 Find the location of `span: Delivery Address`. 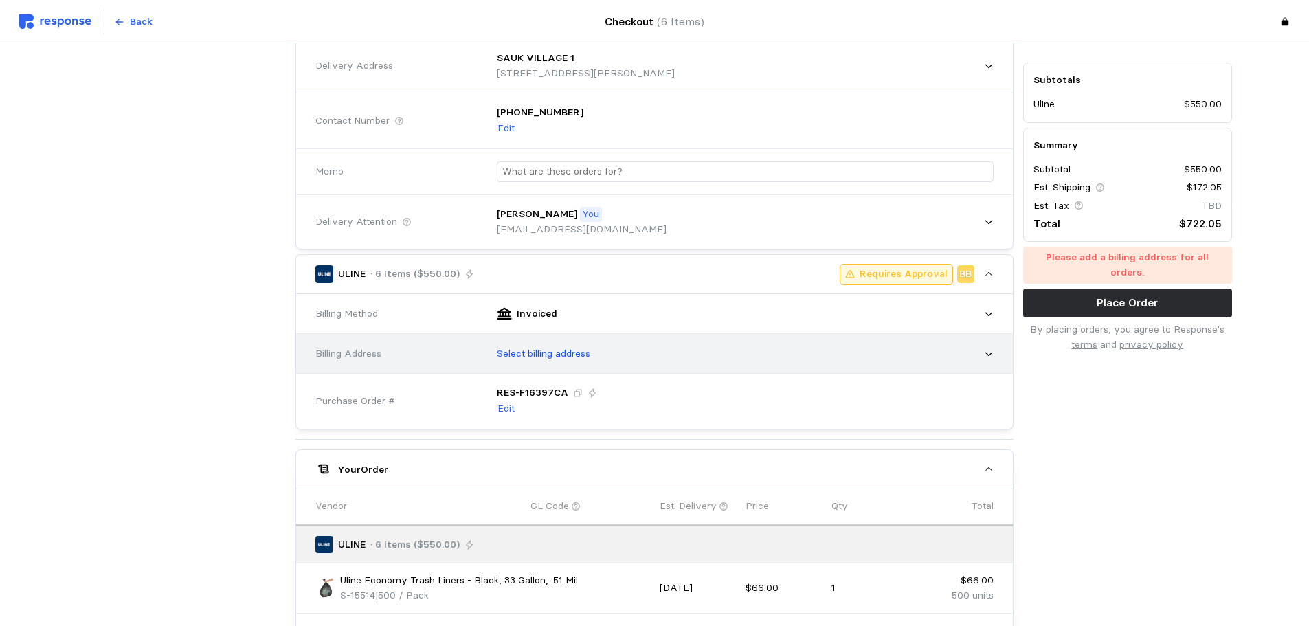

span: Delivery Address is located at coordinates (354, 66).